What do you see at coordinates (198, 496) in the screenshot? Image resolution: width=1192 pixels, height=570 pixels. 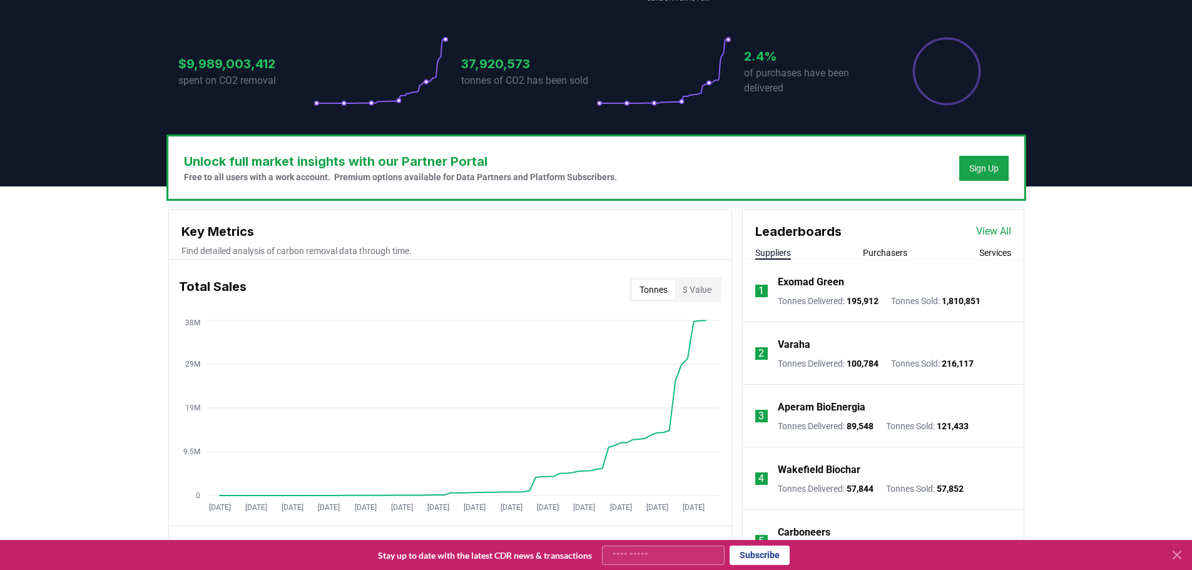 I see `tspan: 0` at bounding box center [198, 496].